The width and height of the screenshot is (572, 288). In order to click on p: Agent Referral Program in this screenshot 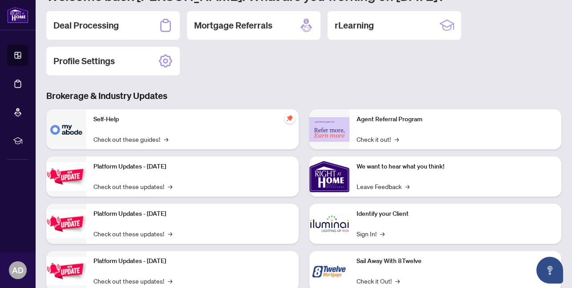, I will do `click(455, 119)`.